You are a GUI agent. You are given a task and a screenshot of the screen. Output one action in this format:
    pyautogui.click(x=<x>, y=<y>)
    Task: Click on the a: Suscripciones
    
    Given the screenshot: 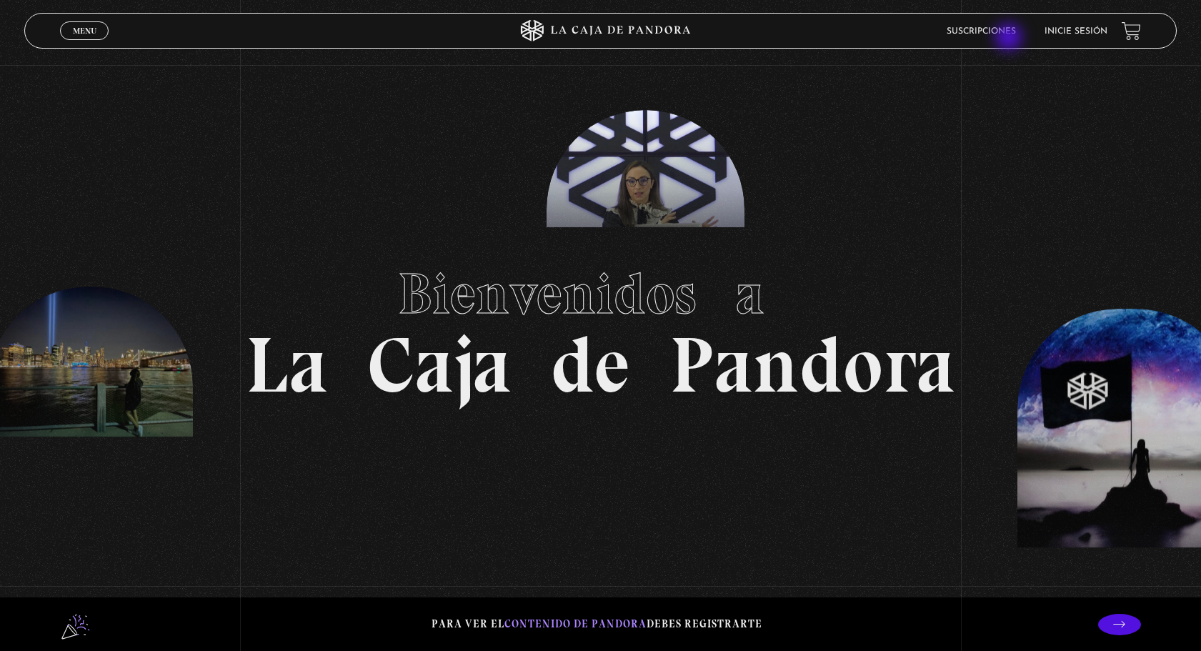 What is the action you would take?
    pyautogui.click(x=981, y=31)
    